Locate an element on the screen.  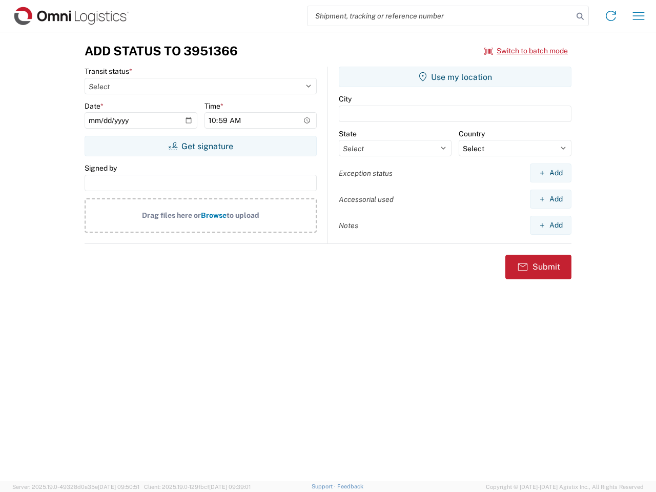
a: Feedback is located at coordinates (350, 486).